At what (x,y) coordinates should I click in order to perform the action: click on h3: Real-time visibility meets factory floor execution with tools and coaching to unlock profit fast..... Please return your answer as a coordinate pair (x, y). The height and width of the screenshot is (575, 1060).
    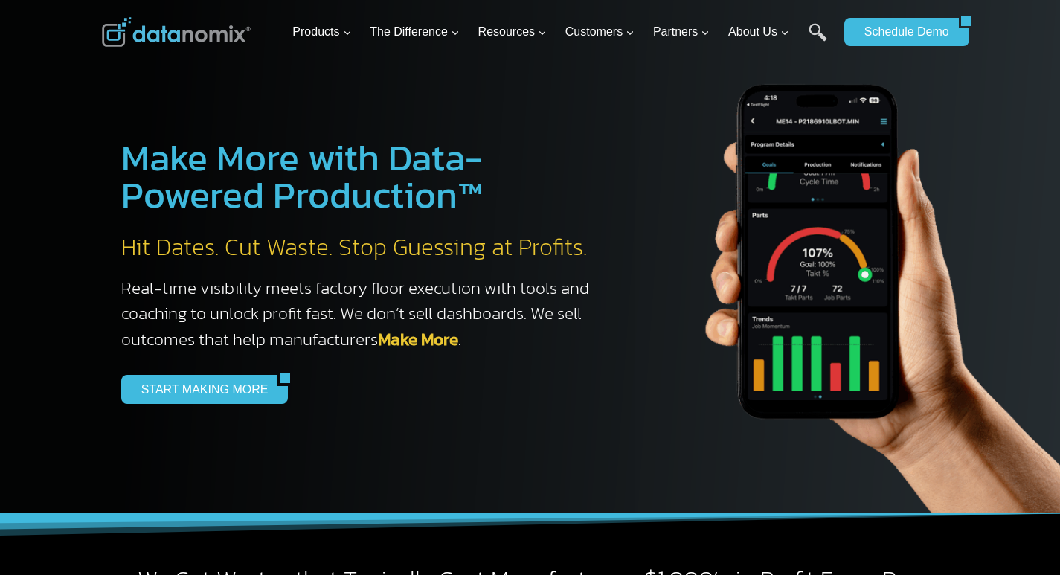
    Looking at the image, I should click on (363, 314).